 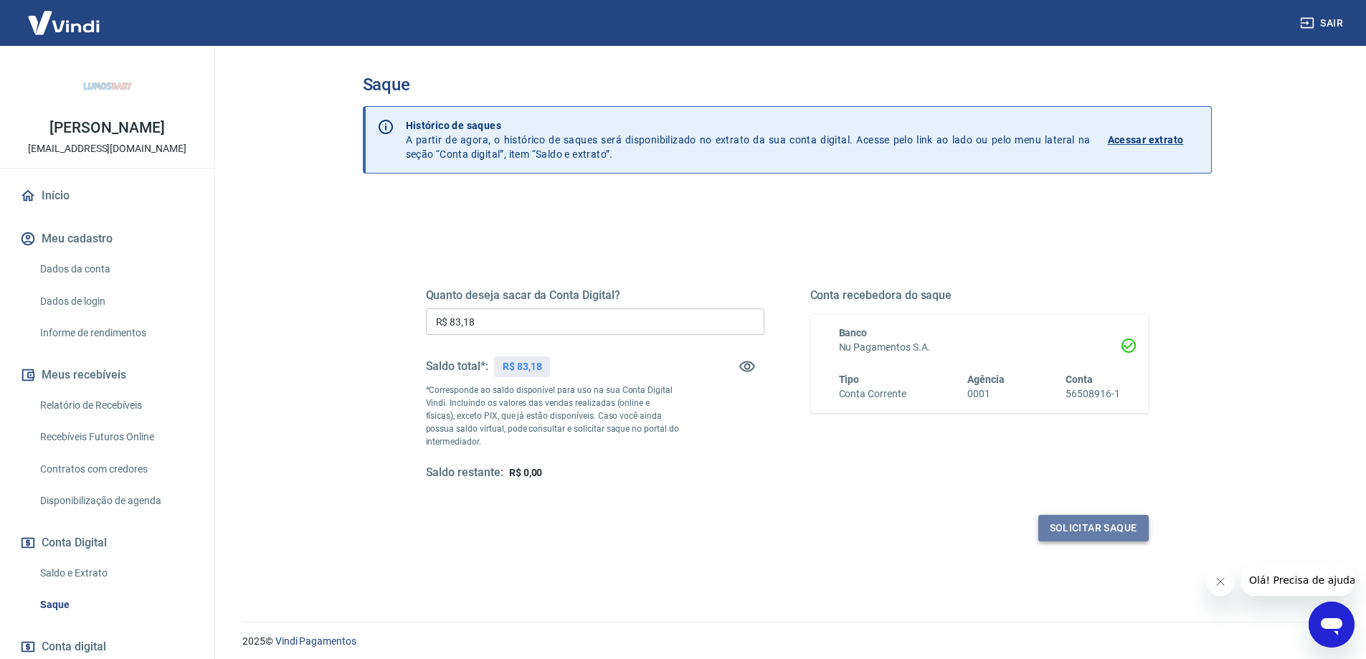 What do you see at coordinates (64, 22) in the screenshot?
I see `img: Vindi` at bounding box center [64, 22].